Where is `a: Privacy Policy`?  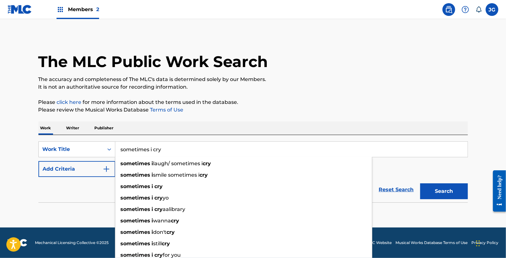
a: Privacy Policy is located at coordinates (485, 243).